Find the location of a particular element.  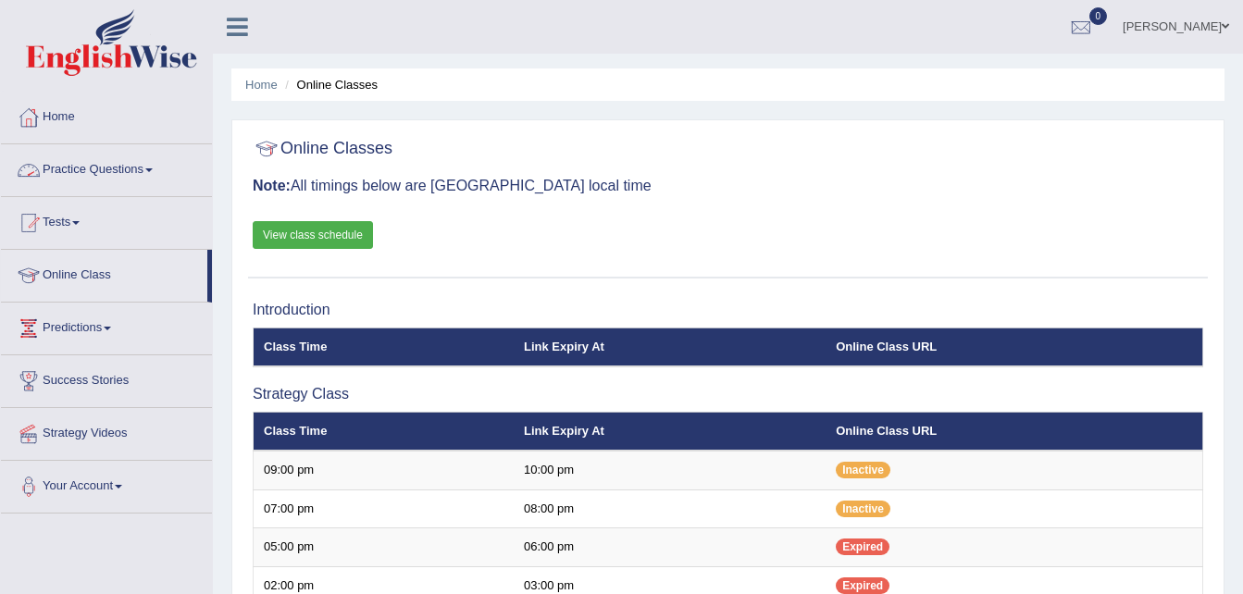

li: Online Classes is located at coordinates (329, 84).